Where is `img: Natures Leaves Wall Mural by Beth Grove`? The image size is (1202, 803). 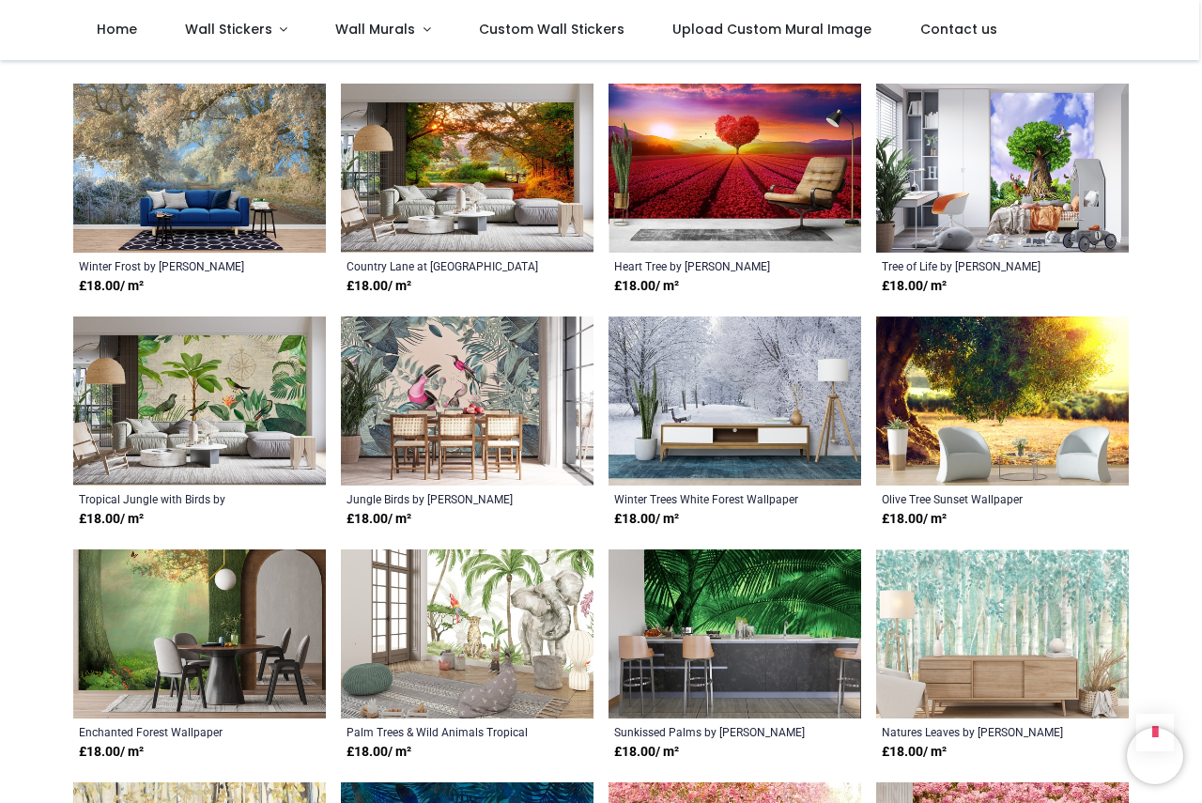 img: Natures Leaves Wall Mural by Beth Grove is located at coordinates (1002, 634).